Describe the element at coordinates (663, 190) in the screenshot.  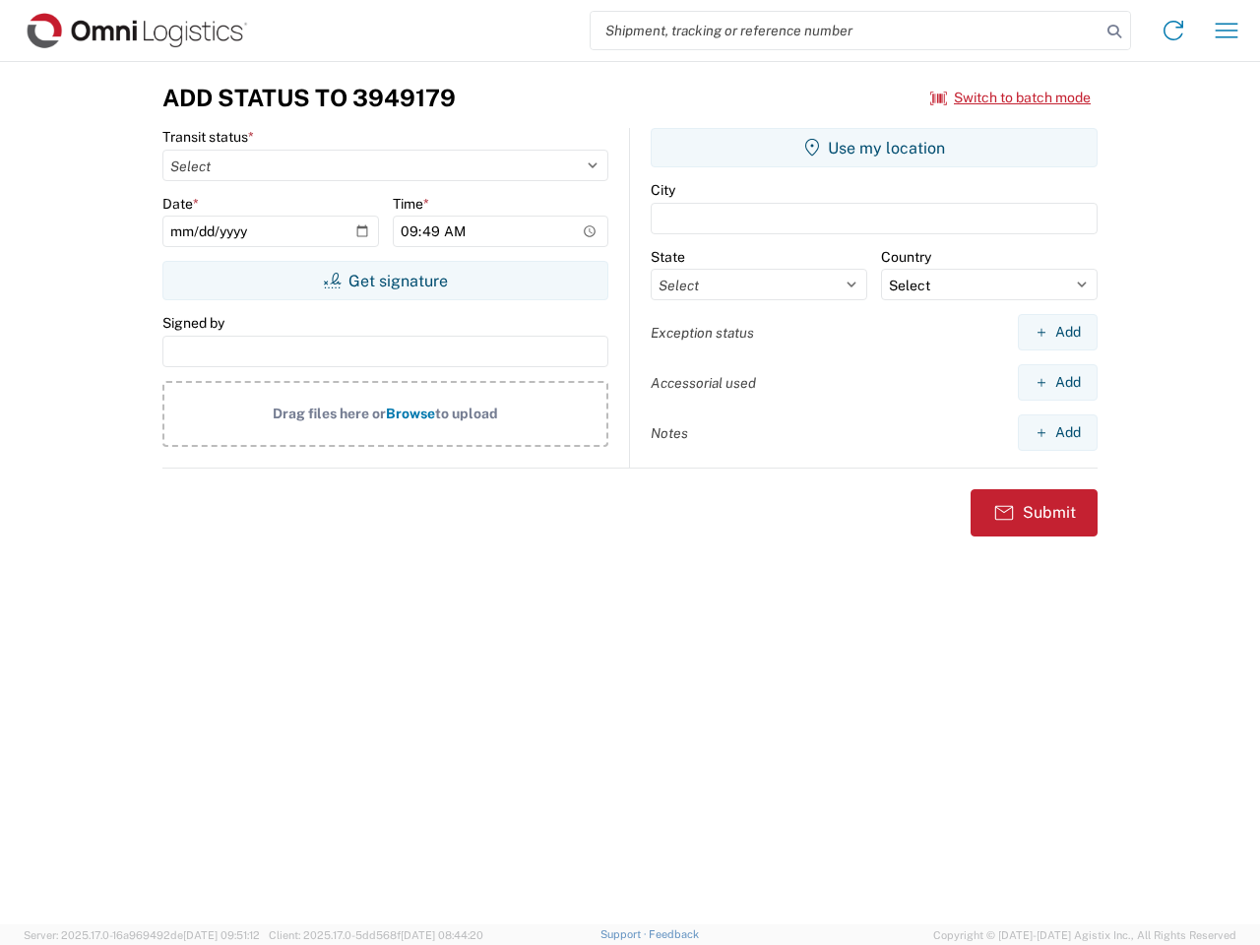
I see `label: City` at that location.